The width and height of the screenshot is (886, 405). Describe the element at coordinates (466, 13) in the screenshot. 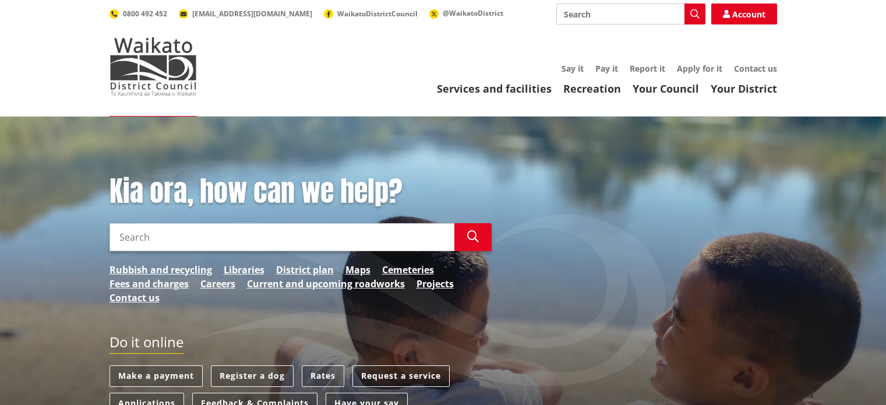

I see `a: @WaikatoDistrict` at that location.